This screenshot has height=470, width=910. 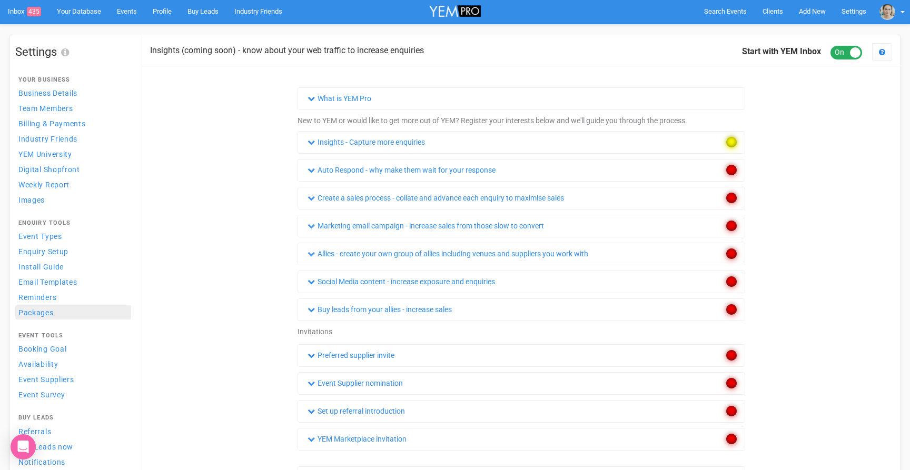 I want to click on span: Digital Shopfront, so click(x=49, y=170).